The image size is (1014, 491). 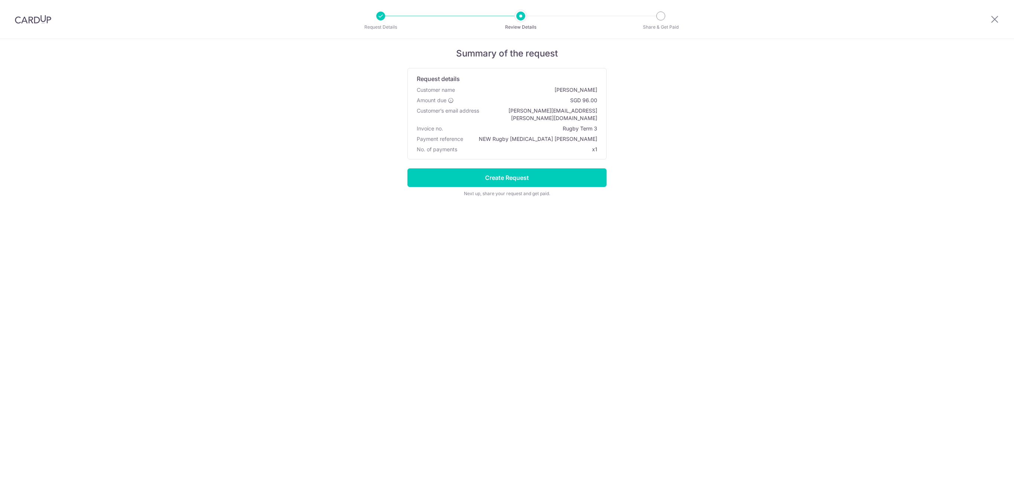 What do you see at coordinates (435, 100) in the screenshot?
I see `label: Amount due` at bounding box center [435, 100].